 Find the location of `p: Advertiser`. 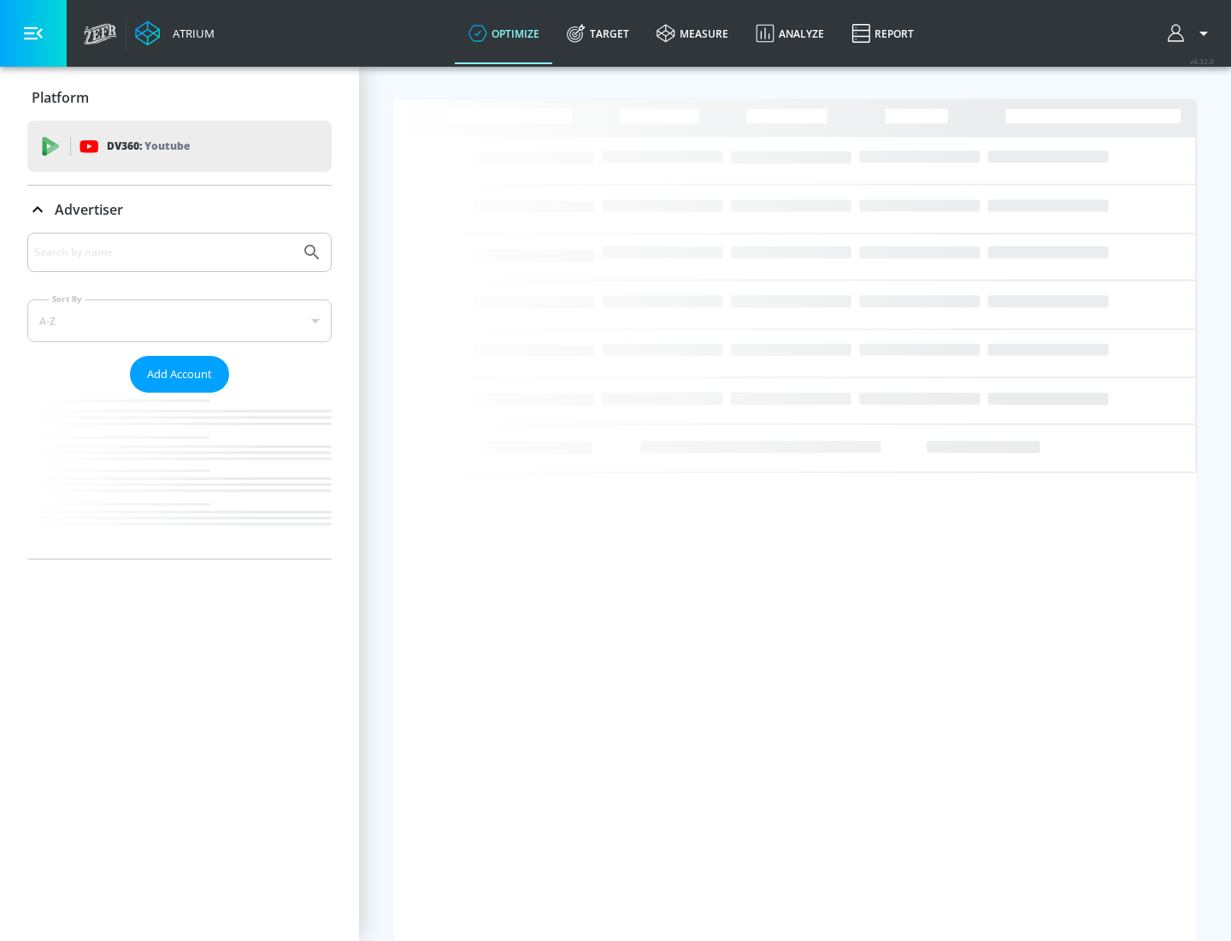

p: Advertiser is located at coordinates (89, 210).